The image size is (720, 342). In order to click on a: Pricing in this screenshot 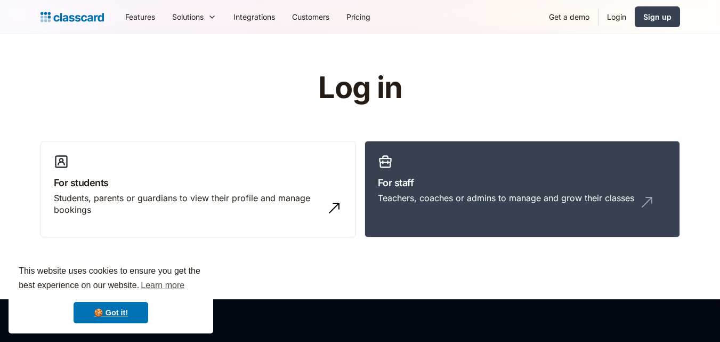, I will do `click(358, 17)`.